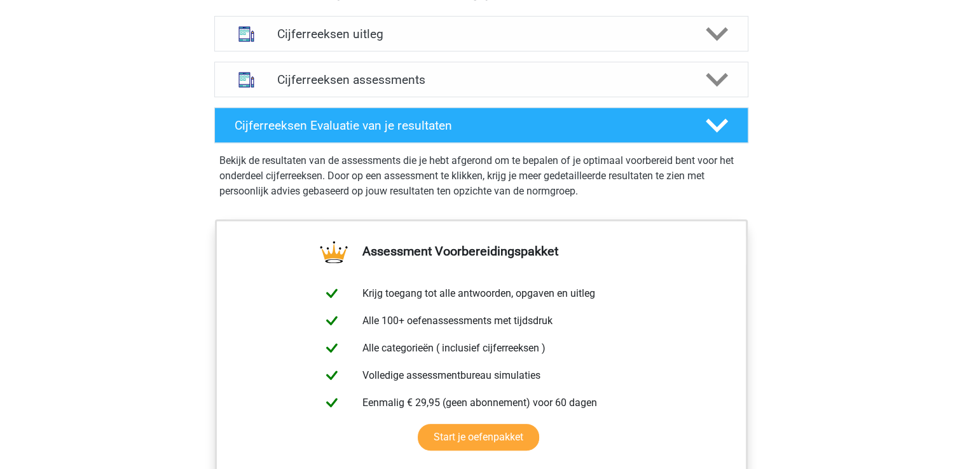 The image size is (962, 469). I want to click on h4: Cijferreeksen assessments, so click(482, 80).